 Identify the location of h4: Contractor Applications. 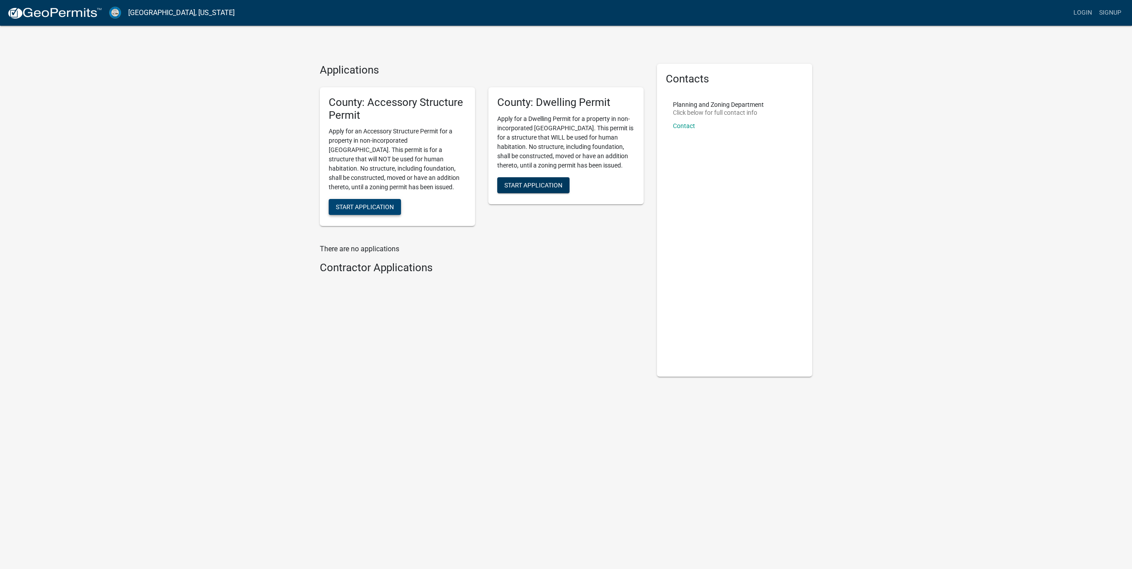
(482, 268).